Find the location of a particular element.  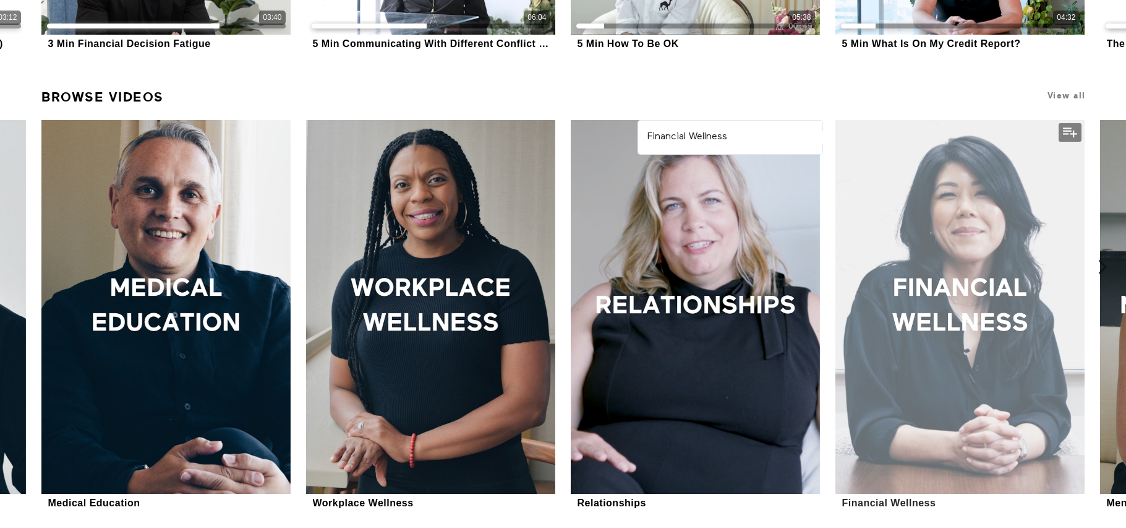

div: 04:32 is located at coordinates (1066, 17).